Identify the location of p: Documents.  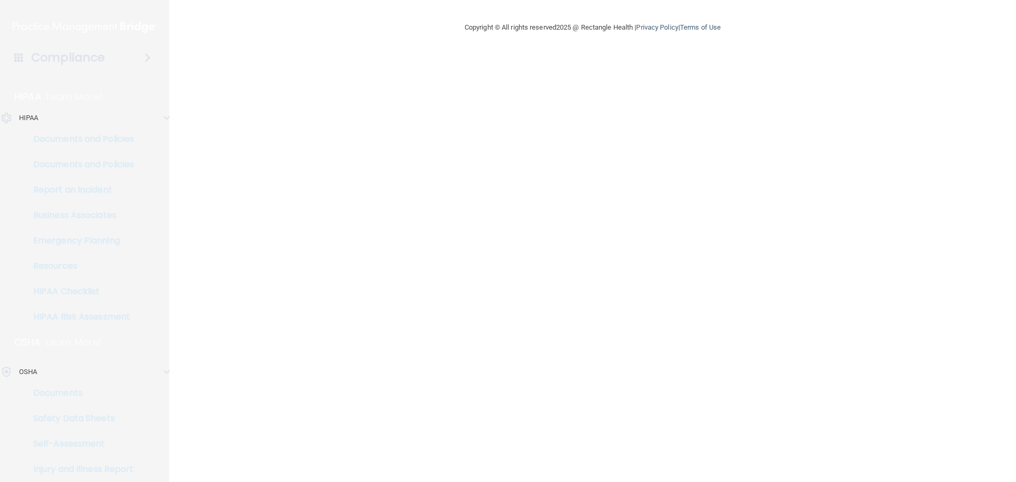
(79, 393).